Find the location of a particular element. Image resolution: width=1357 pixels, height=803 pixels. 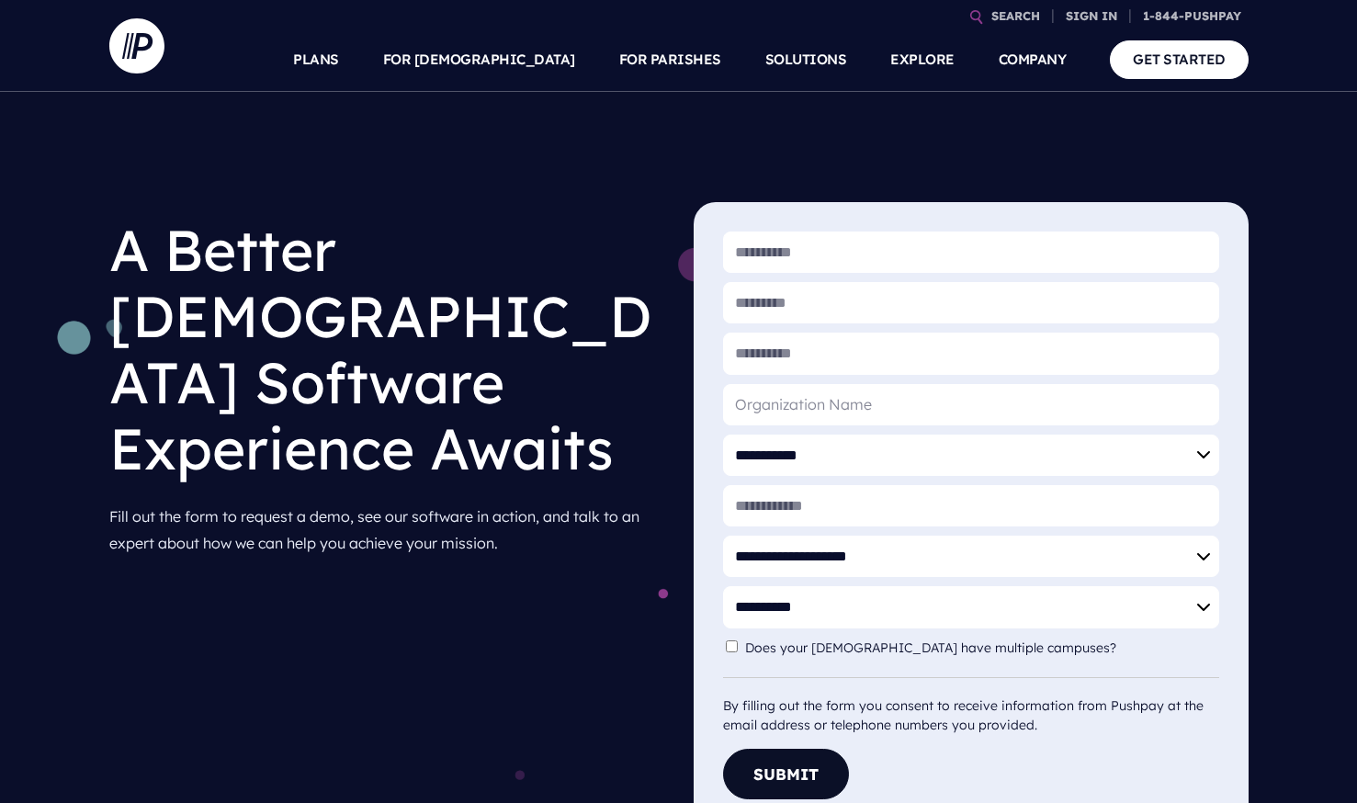

input: Organization Name is located at coordinates (971, 404).